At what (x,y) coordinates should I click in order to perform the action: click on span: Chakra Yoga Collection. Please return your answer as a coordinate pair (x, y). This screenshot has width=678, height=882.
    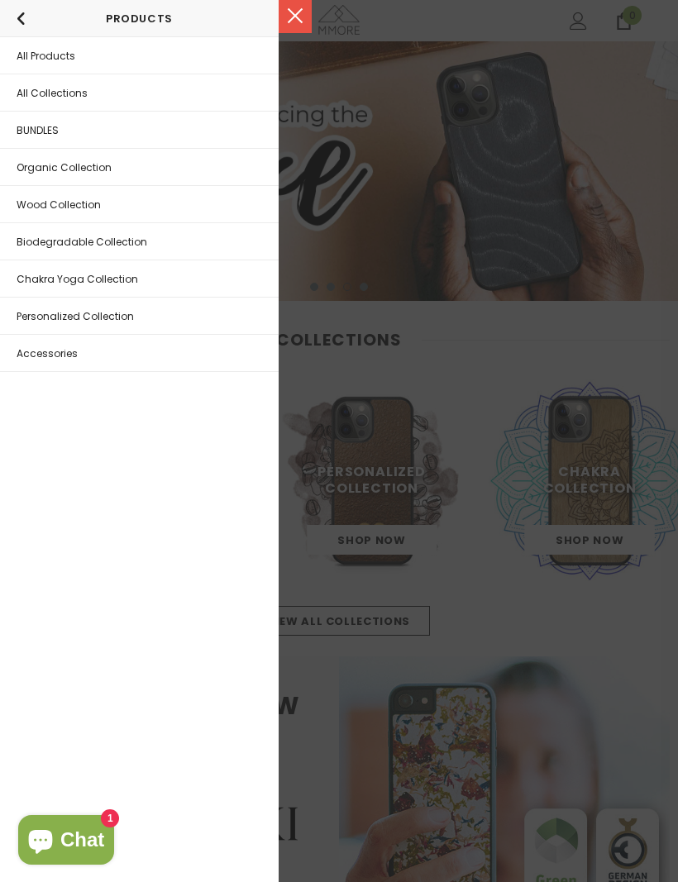
    Looking at the image, I should click on (77, 279).